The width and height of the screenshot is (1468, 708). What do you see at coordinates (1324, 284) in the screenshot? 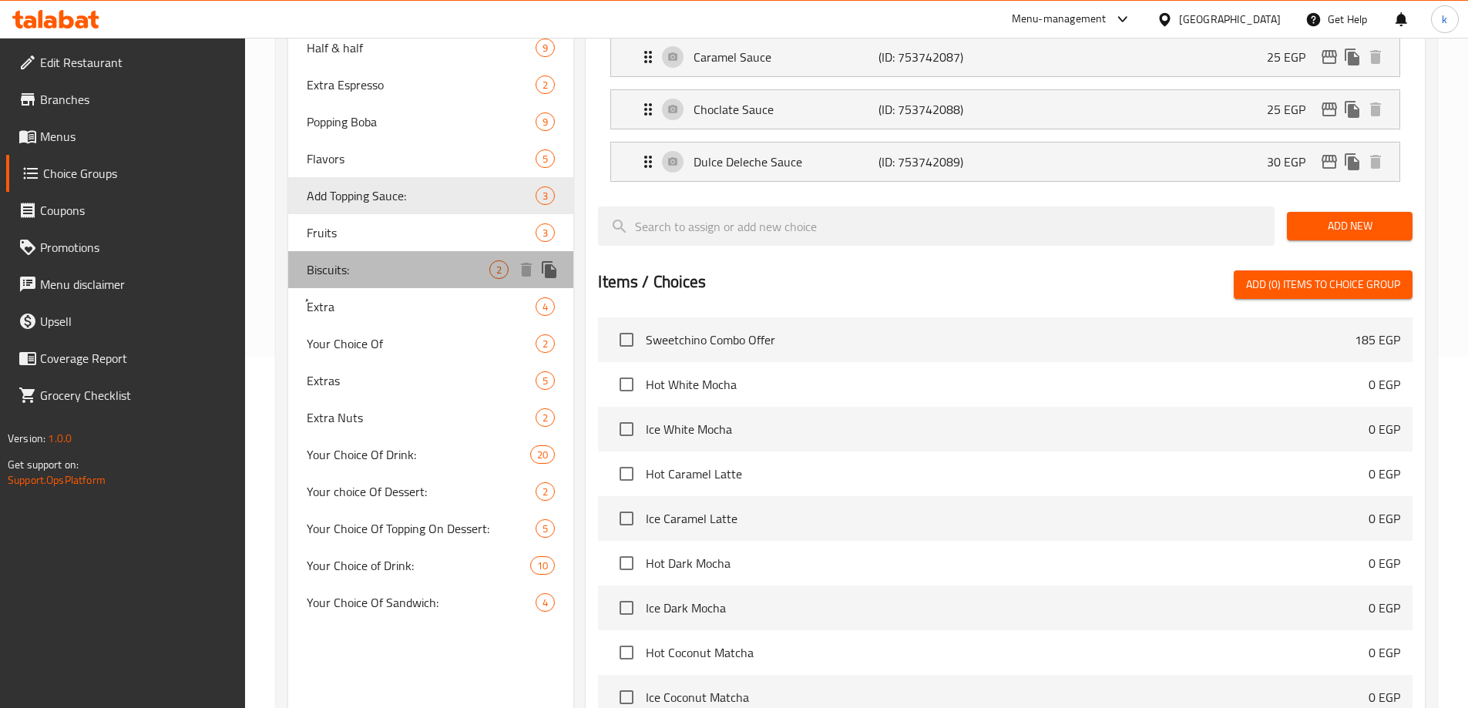
I see `span: Add (0) items to choice group` at bounding box center [1324, 284].